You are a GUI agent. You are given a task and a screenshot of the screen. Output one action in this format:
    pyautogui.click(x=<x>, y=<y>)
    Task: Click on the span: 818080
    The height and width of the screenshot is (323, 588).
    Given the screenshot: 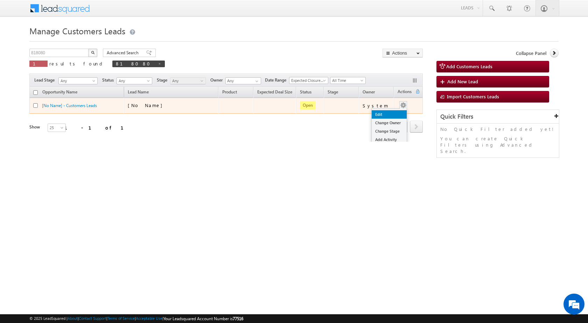 What is the action you would take?
    pyautogui.click(x=135, y=63)
    